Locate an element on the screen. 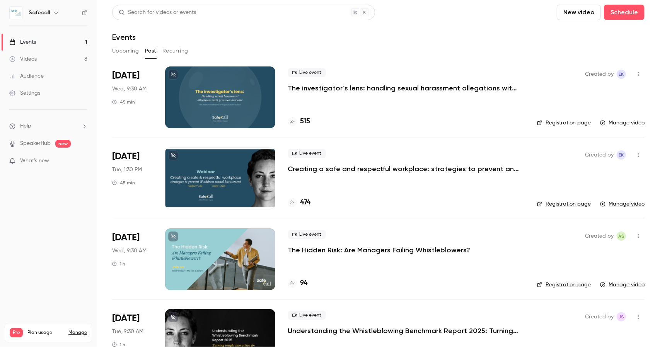  div: Aug 6 Wed, 9:30 AM (Europe/London) is located at coordinates (132, 97).